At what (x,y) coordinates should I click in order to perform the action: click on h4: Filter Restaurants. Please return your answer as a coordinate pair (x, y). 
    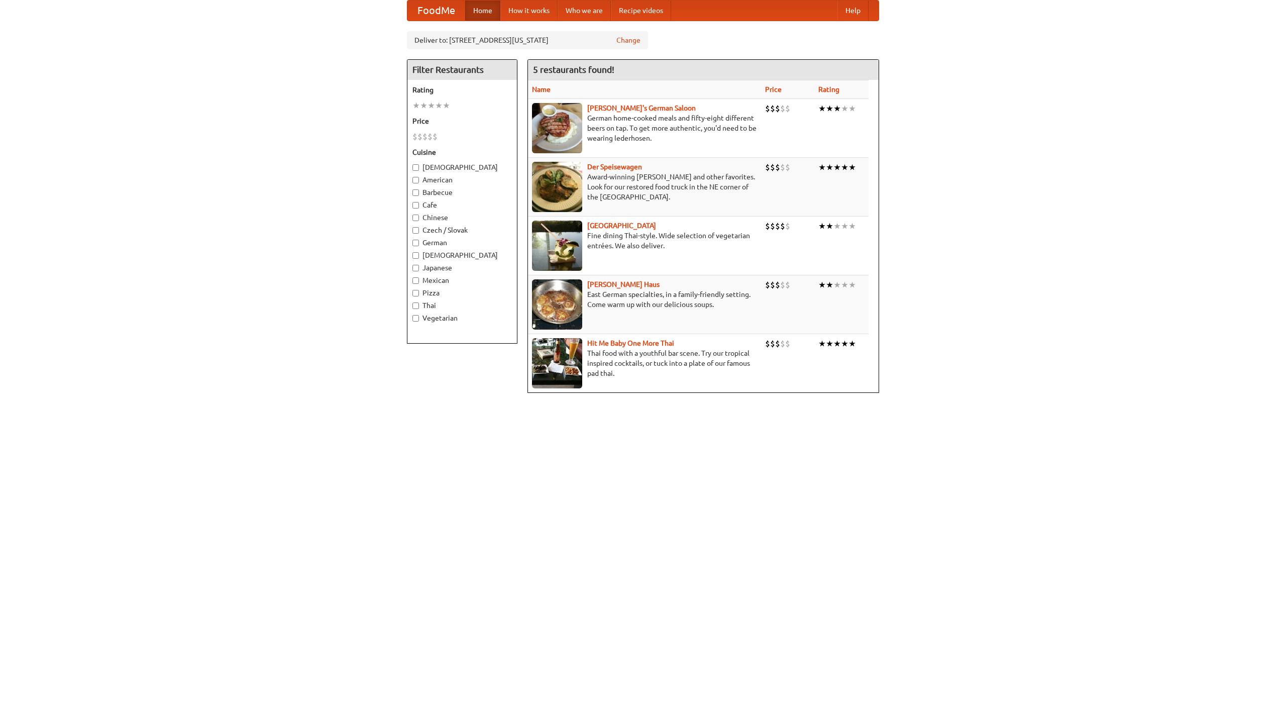
    Looking at the image, I should click on (462, 70).